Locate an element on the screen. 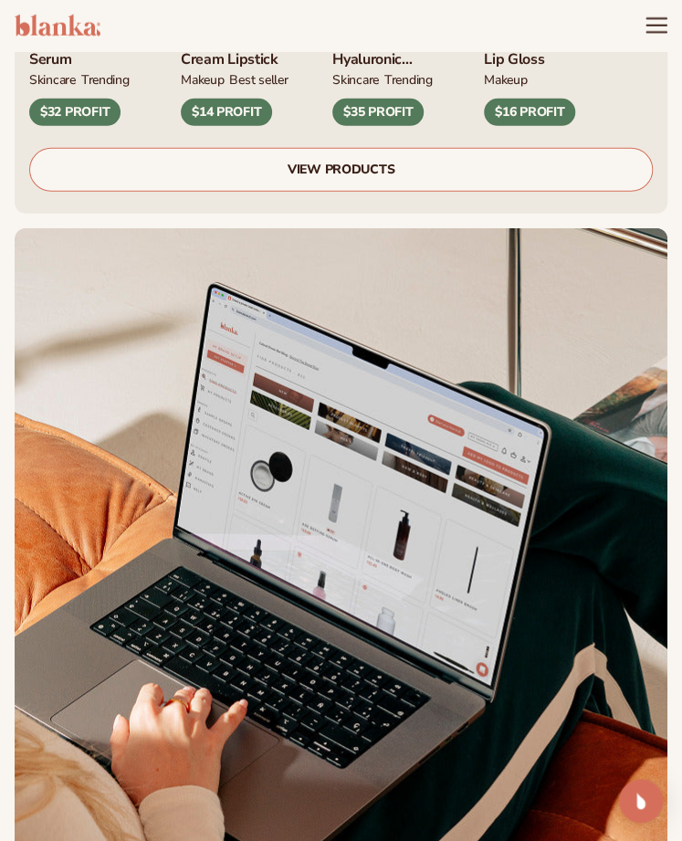 The image size is (682, 841). div: $14 PROFIT is located at coordinates (227, 112).